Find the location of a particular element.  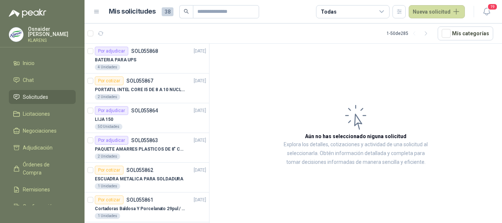

p: Cortadoras Baldosa Y Porcelanato 29pul / 74cm - Truper 15827 is located at coordinates (140, 209).